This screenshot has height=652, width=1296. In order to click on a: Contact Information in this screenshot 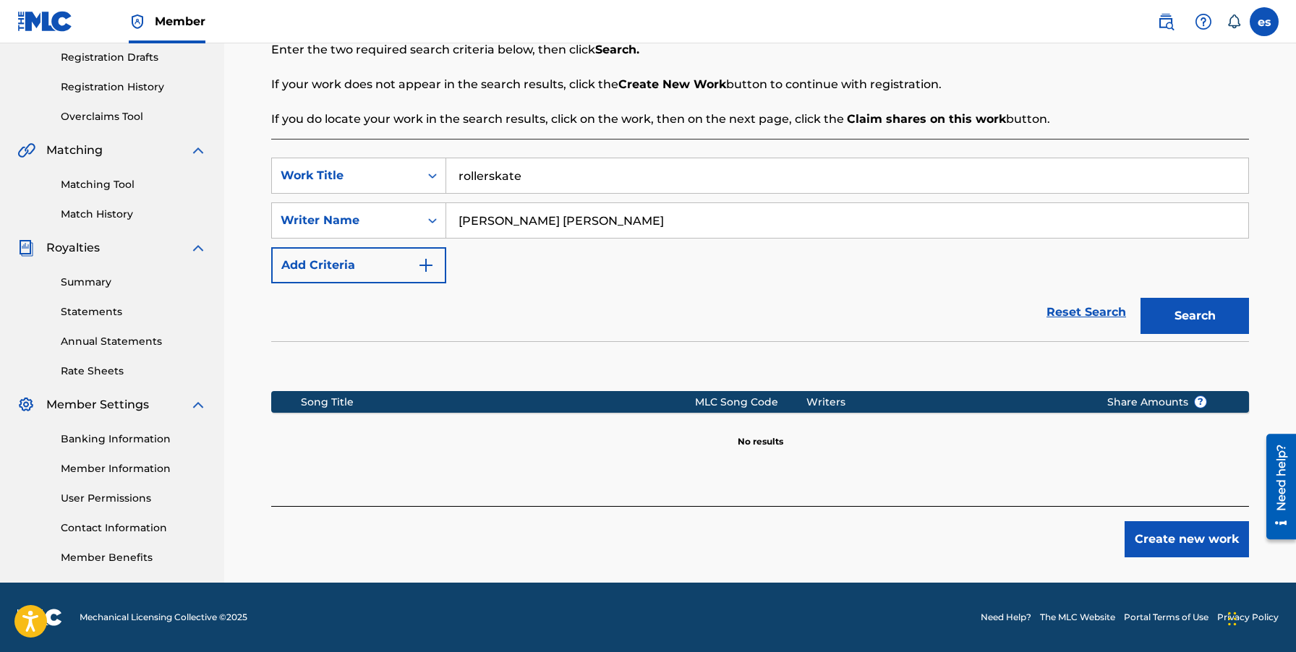, I will do `click(134, 528)`.